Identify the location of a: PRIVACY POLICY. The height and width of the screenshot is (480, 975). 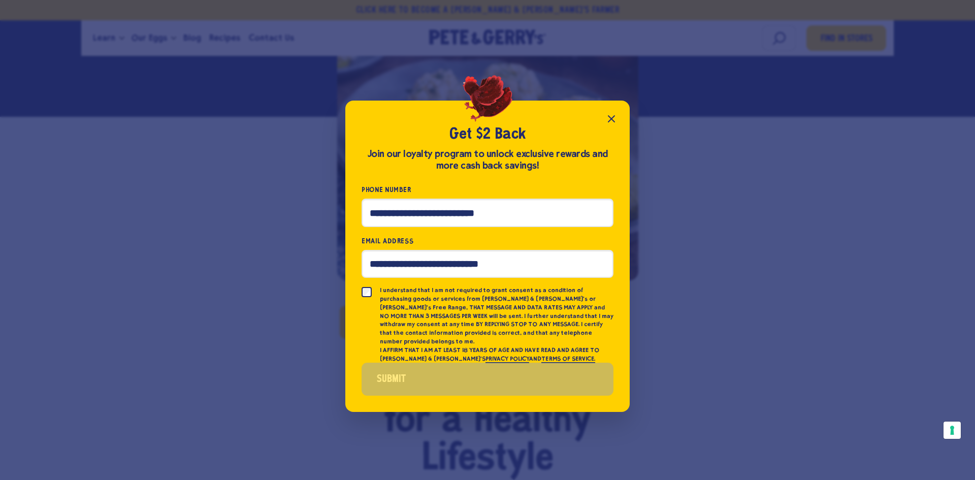
(508, 359).